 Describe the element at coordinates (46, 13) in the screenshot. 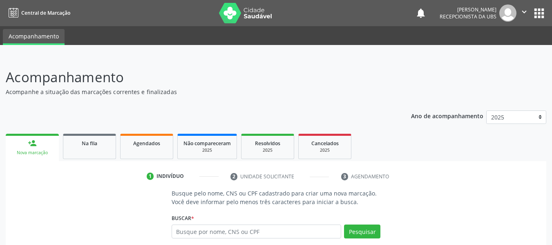

I see `span: Central de Marcação` at that location.